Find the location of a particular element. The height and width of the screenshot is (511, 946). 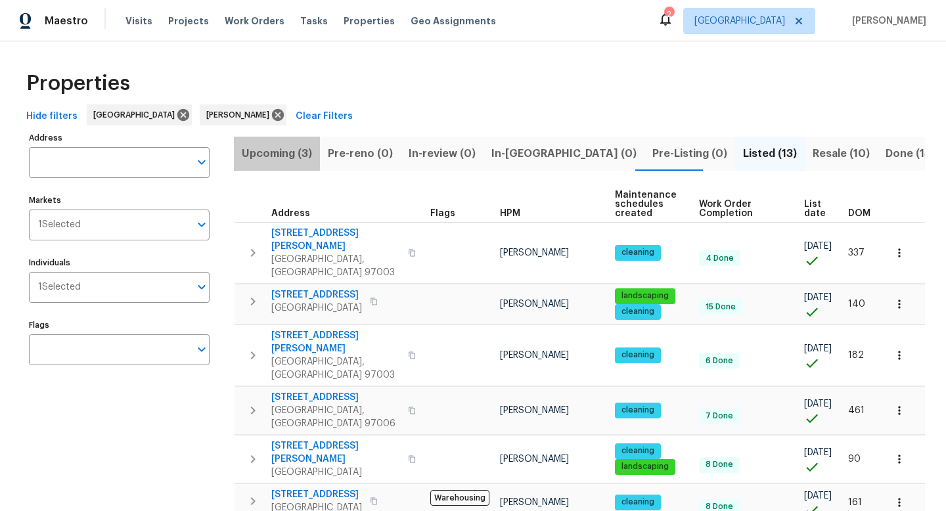

span: Upcoming (3) is located at coordinates (276, 154).